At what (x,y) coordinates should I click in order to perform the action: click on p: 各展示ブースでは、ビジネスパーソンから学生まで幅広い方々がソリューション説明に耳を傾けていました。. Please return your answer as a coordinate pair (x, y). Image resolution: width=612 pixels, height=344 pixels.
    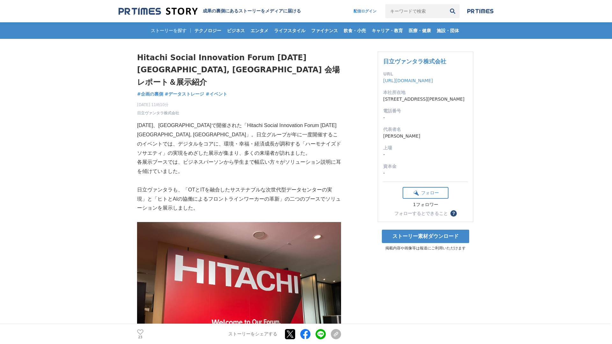
    Looking at the image, I should click on (239, 167).